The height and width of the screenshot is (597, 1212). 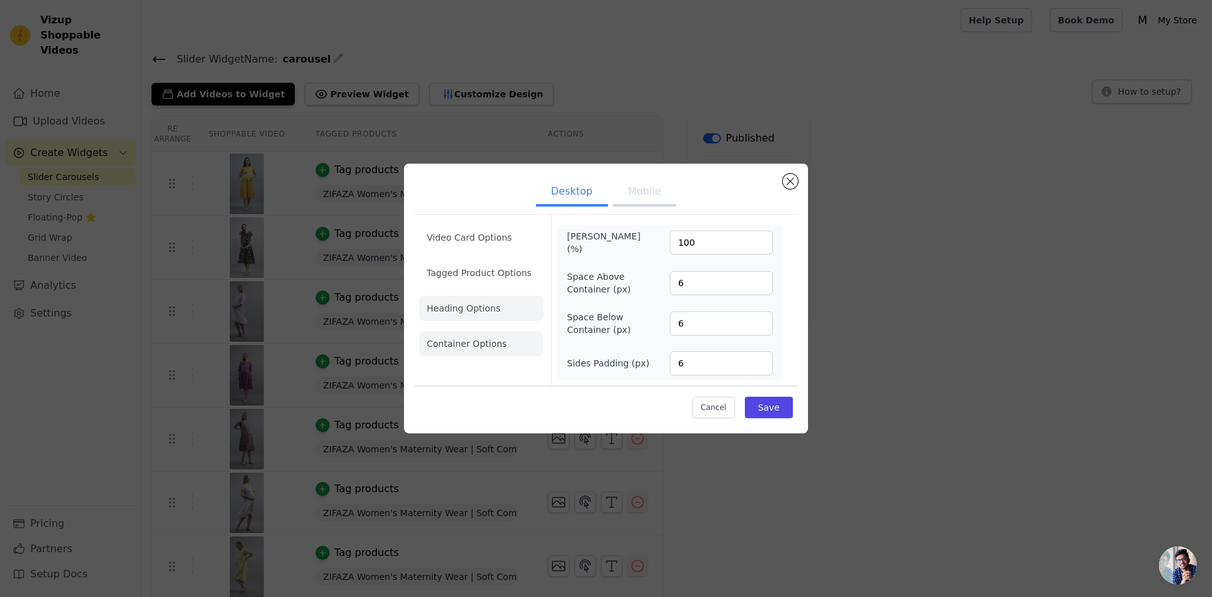 I want to click on li: Tagged Product Options, so click(x=481, y=273).